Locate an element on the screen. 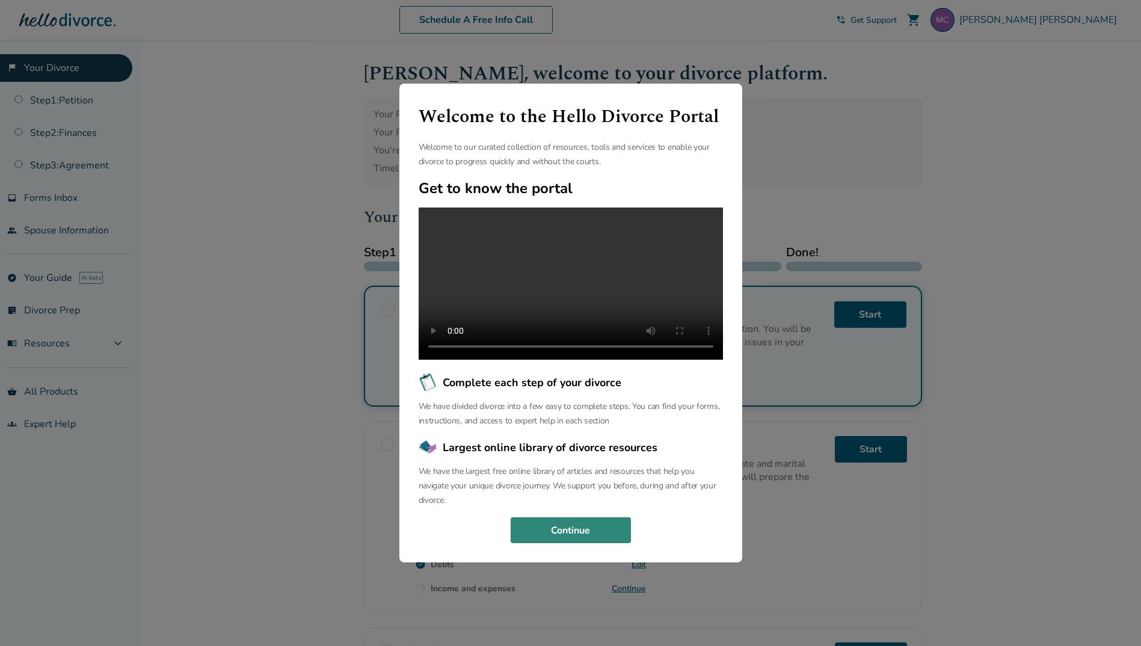 This screenshot has height=646, width=1141. span: Largest online library of divorce resources is located at coordinates (550, 448).